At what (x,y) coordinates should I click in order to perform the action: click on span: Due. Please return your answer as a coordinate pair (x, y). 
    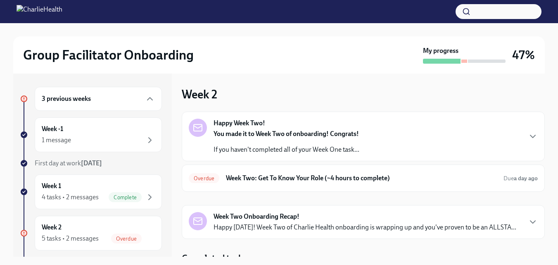
    Looking at the image, I should click on (520, 178).